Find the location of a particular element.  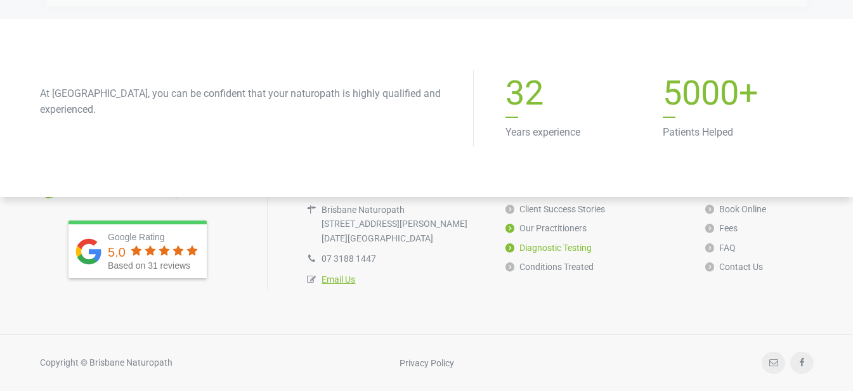

a: Book Online is located at coordinates (736, 209).